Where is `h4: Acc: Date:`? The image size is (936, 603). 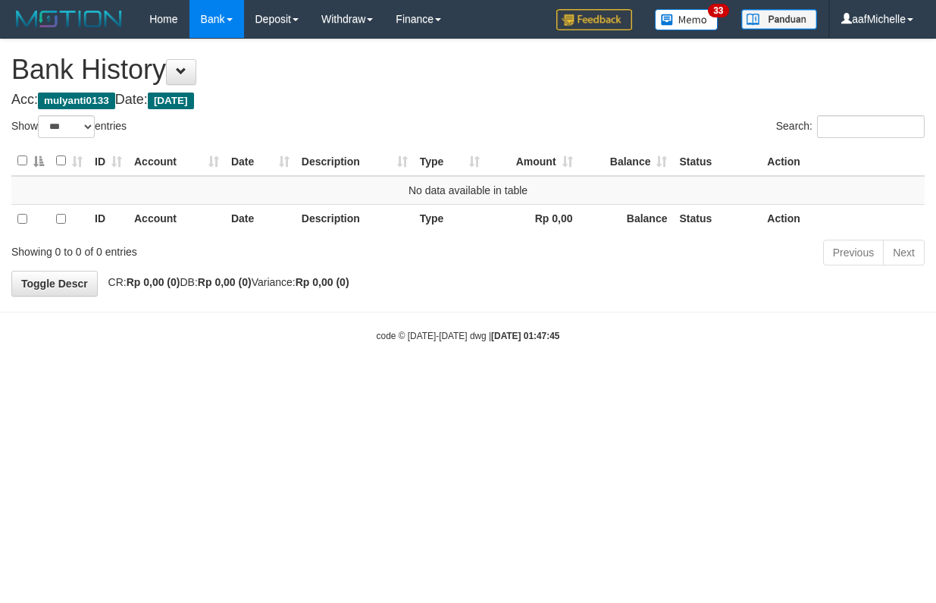
h4: Acc: Date: is located at coordinates (468, 100).